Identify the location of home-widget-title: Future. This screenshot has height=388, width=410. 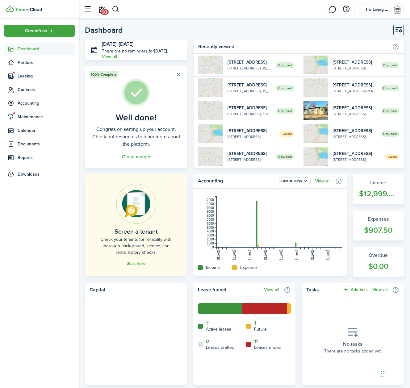
(260, 329).